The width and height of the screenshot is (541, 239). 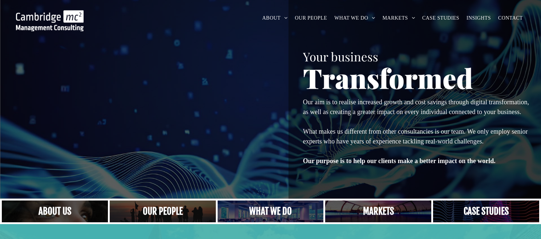 What do you see at coordinates (388, 78) in the screenshot?
I see `span: Transformed` at bounding box center [388, 78].